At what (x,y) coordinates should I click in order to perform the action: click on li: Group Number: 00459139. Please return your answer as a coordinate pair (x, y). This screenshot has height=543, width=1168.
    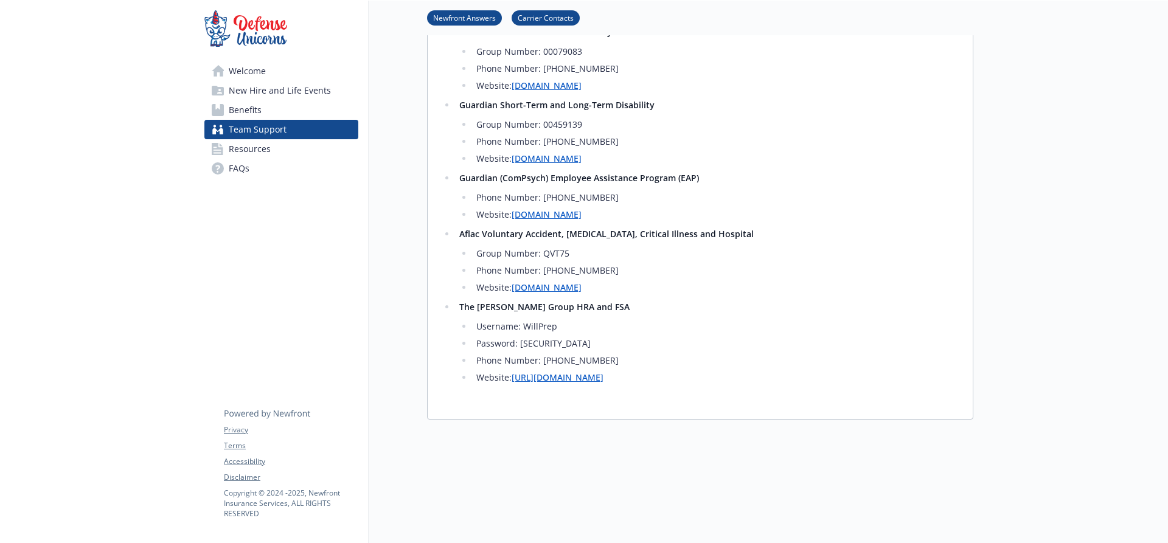
    Looking at the image, I should click on (716, 125).